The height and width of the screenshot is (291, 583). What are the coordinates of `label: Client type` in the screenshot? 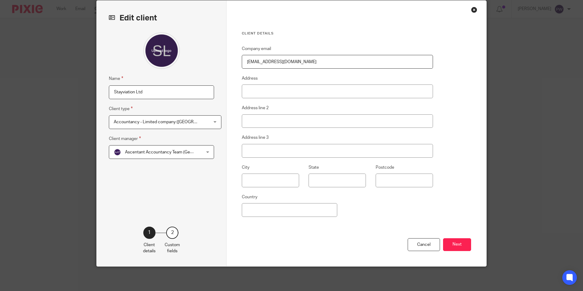 It's located at (121, 109).